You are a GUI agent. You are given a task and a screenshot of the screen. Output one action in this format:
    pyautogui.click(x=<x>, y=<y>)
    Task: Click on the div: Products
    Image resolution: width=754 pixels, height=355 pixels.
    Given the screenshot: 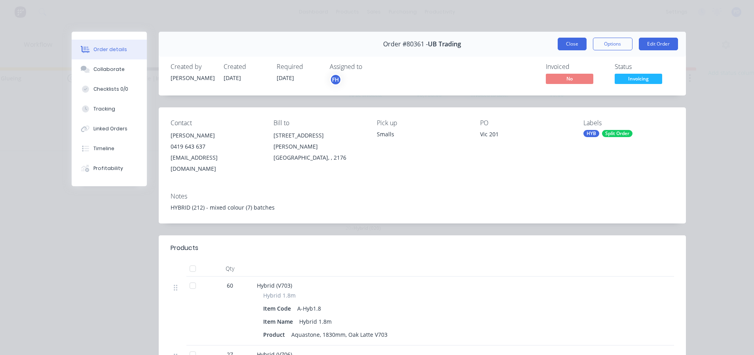 What is the action you would take?
    pyautogui.click(x=184, y=248)
    